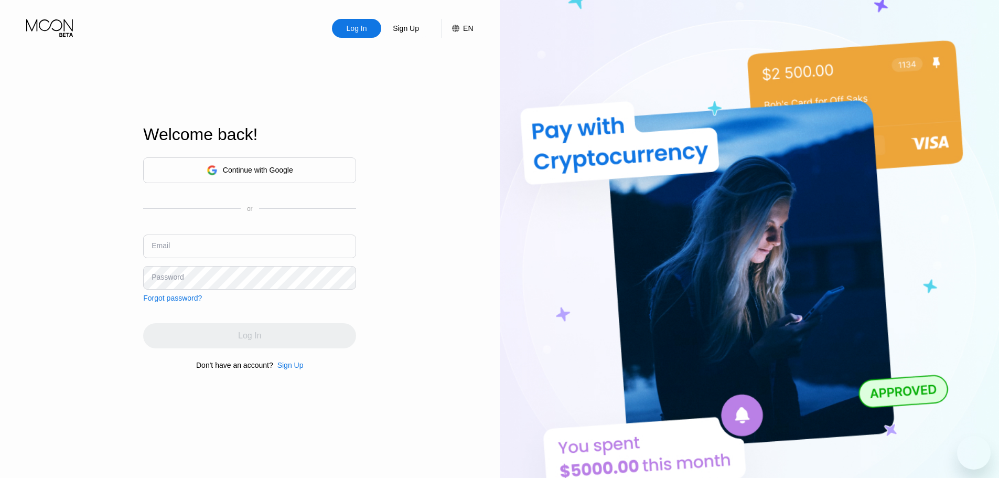 The width and height of the screenshot is (999, 478). What do you see at coordinates (357, 28) in the screenshot?
I see `div: Log In` at bounding box center [357, 28].